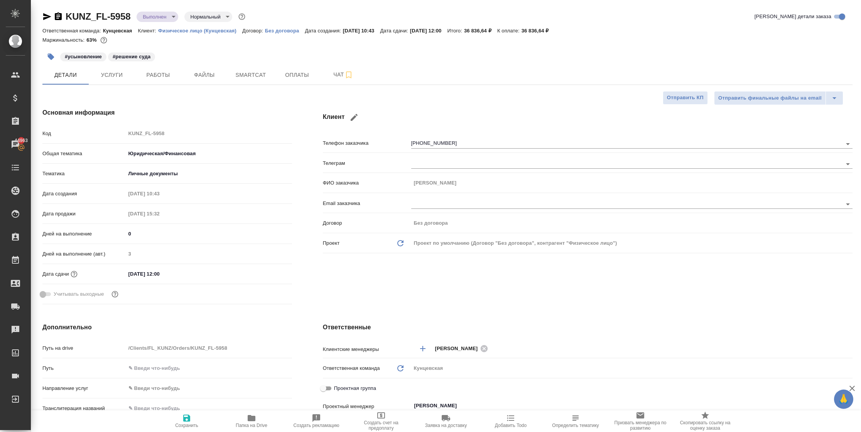 The height and width of the screenshot is (432, 861). What do you see at coordinates (351, 368) in the screenshot?
I see `p: Ответственная команда` at bounding box center [351, 368].